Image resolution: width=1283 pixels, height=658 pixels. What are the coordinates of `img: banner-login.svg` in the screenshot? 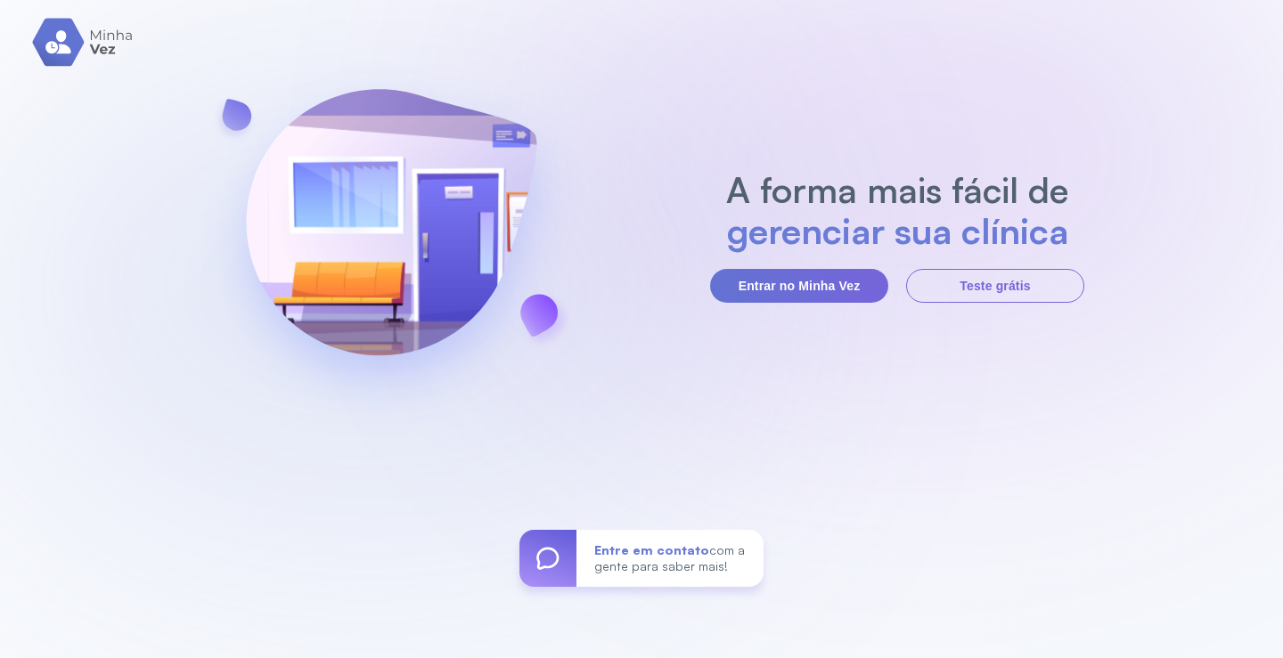 It's located at (391, 235).